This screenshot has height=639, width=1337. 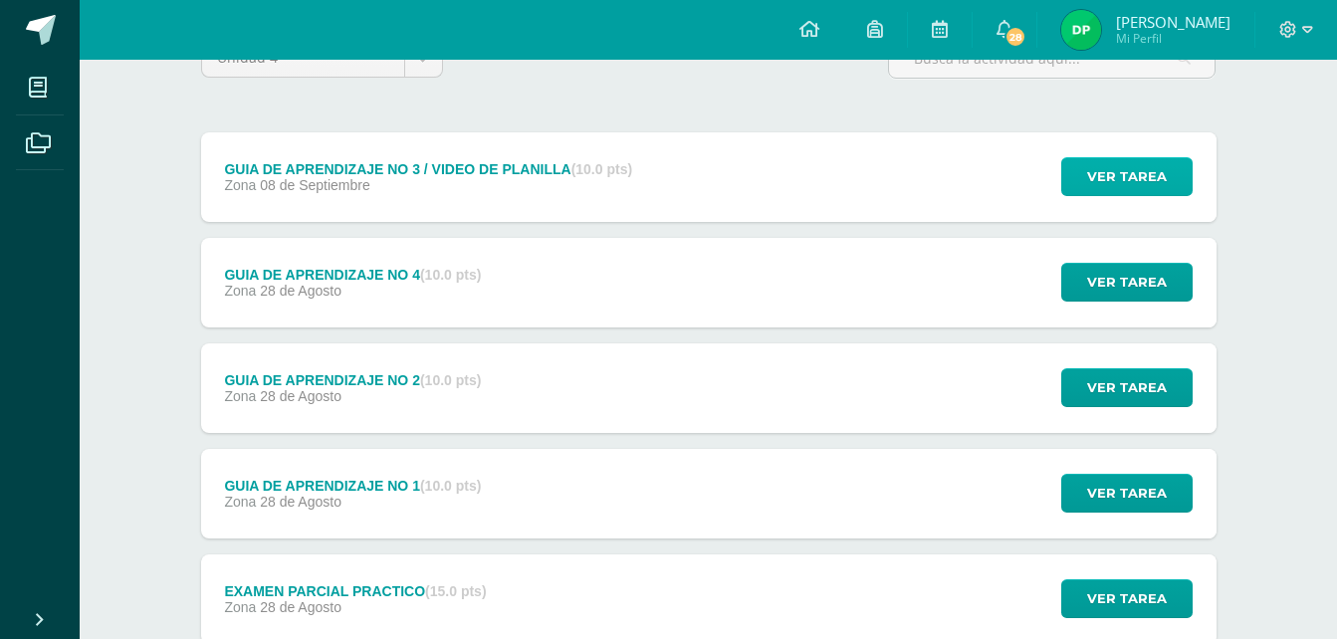 What do you see at coordinates (314, 185) in the screenshot?
I see `span: 08 de Septiembre` at bounding box center [314, 185].